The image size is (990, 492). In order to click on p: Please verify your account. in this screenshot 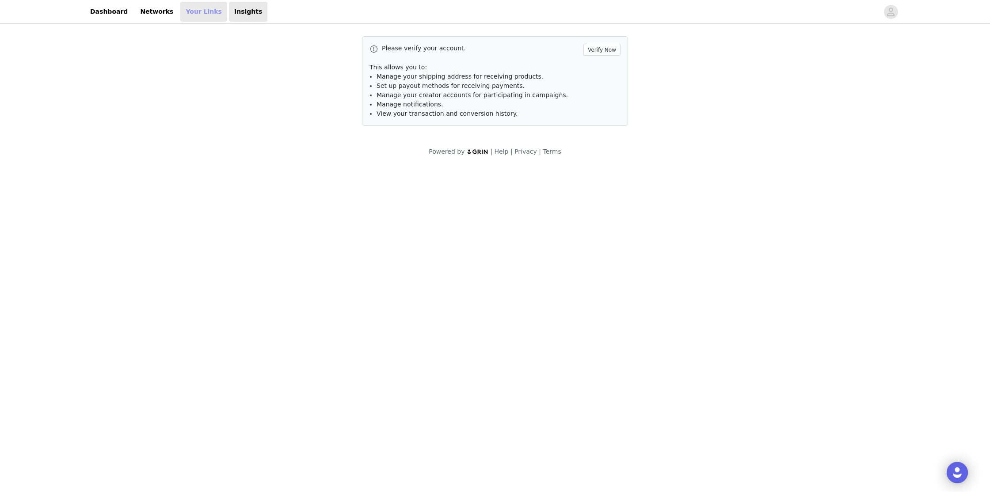, I will do `click(481, 48)`.